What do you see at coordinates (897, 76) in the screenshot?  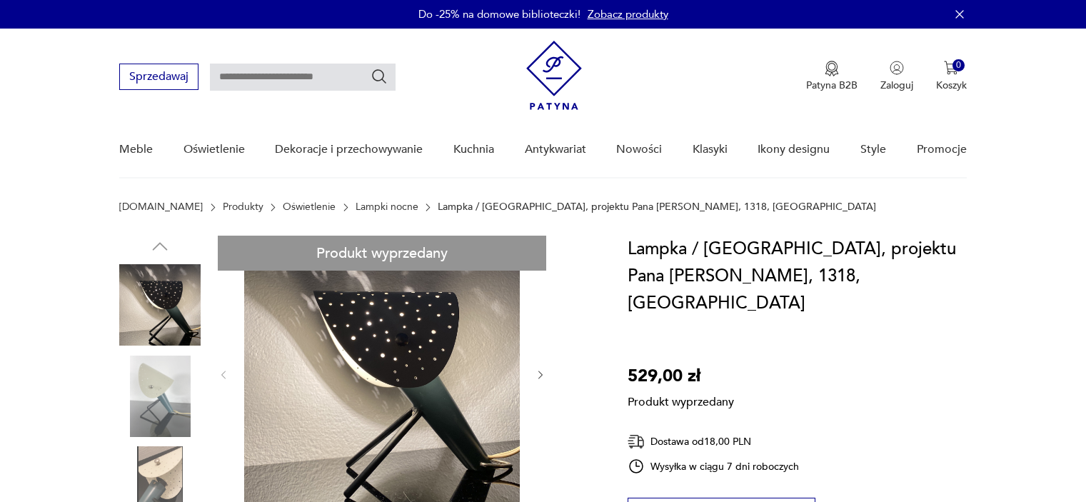 I see `button: Zaloguj` at bounding box center [897, 76].